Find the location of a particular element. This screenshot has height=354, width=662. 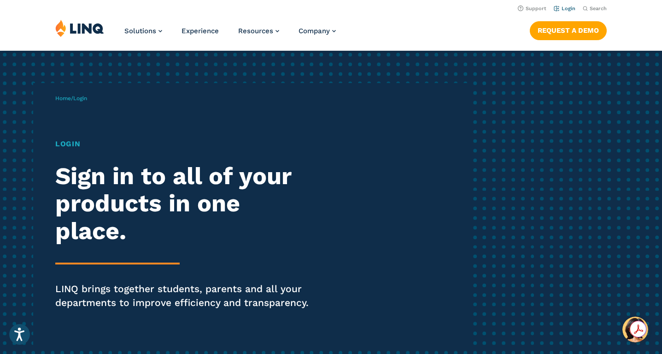

a: Support is located at coordinates (532, 8).